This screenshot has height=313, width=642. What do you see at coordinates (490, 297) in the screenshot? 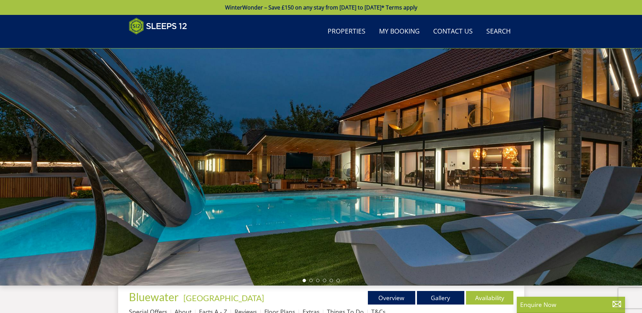
I see `a: Availability` at bounding box center [490, 297].